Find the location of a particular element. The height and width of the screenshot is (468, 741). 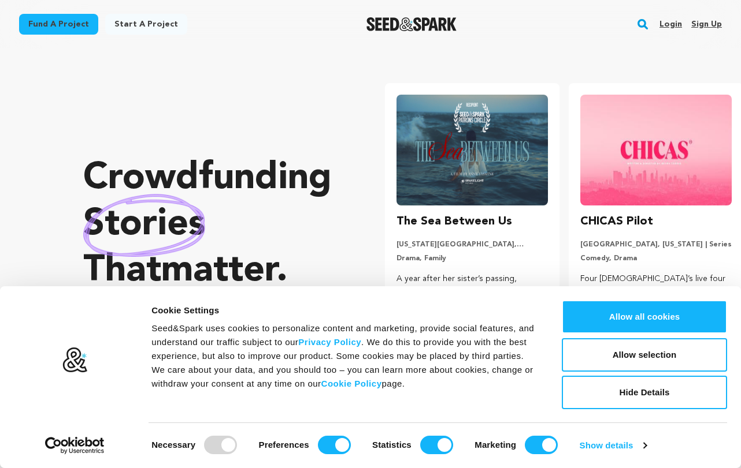

a: Usercentrics Cookiebot - opens in a new window is located at coordinates (75, 446).